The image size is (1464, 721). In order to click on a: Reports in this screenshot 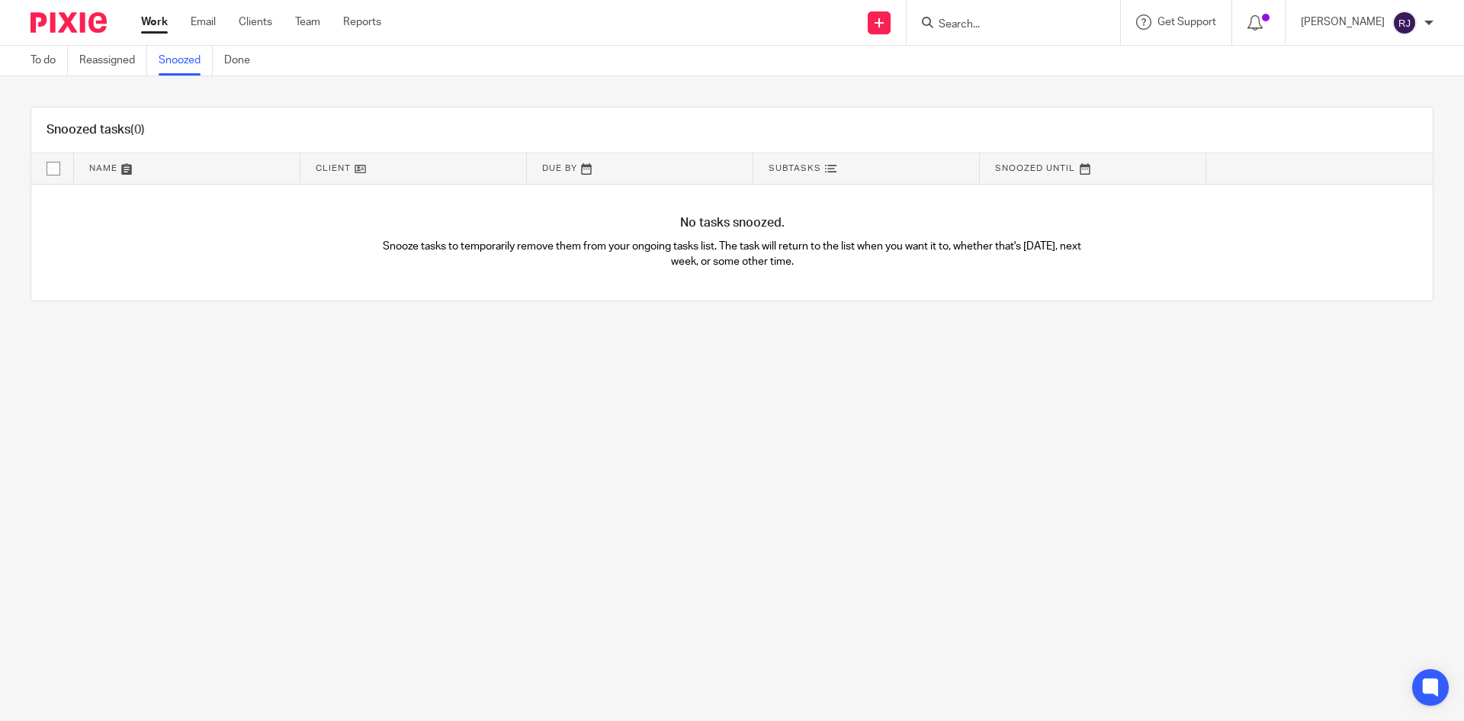, I will do `click(362, 22)`.